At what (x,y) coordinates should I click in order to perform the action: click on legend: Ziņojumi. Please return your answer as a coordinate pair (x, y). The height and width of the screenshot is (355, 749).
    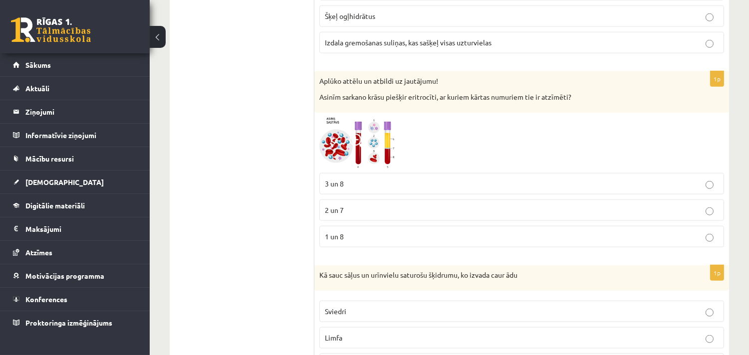
    Looking at the image, I should click on (81, 112).